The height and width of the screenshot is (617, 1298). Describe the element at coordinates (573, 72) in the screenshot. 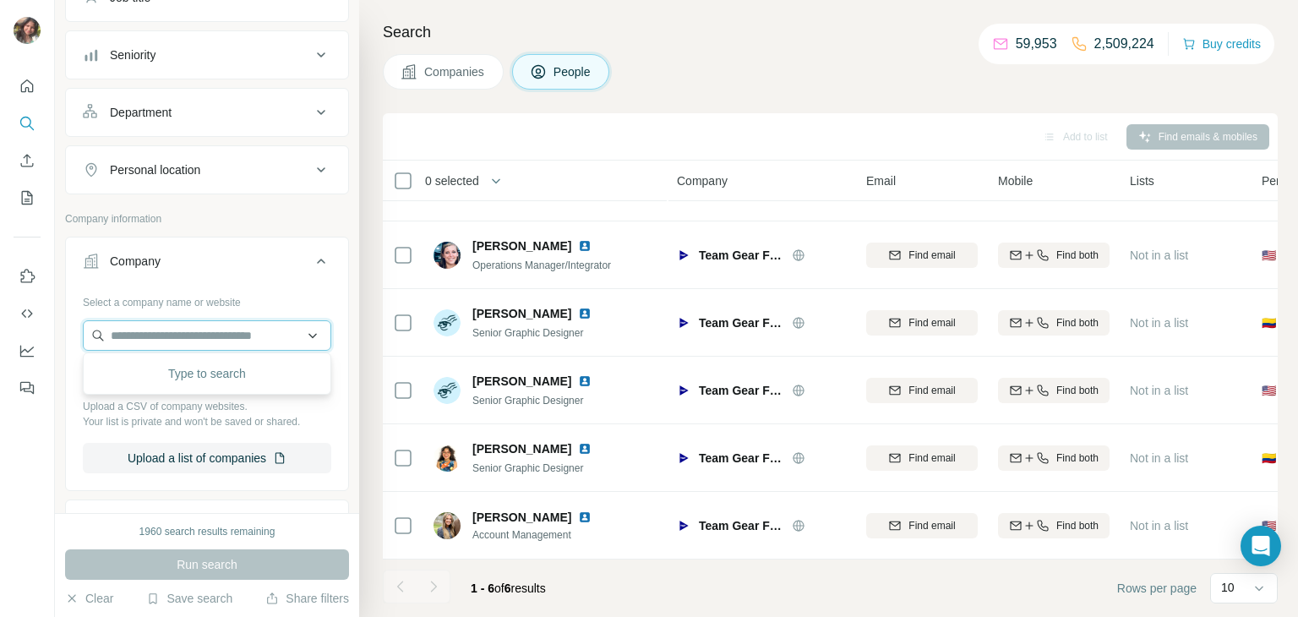

I see `span: People` at that location.